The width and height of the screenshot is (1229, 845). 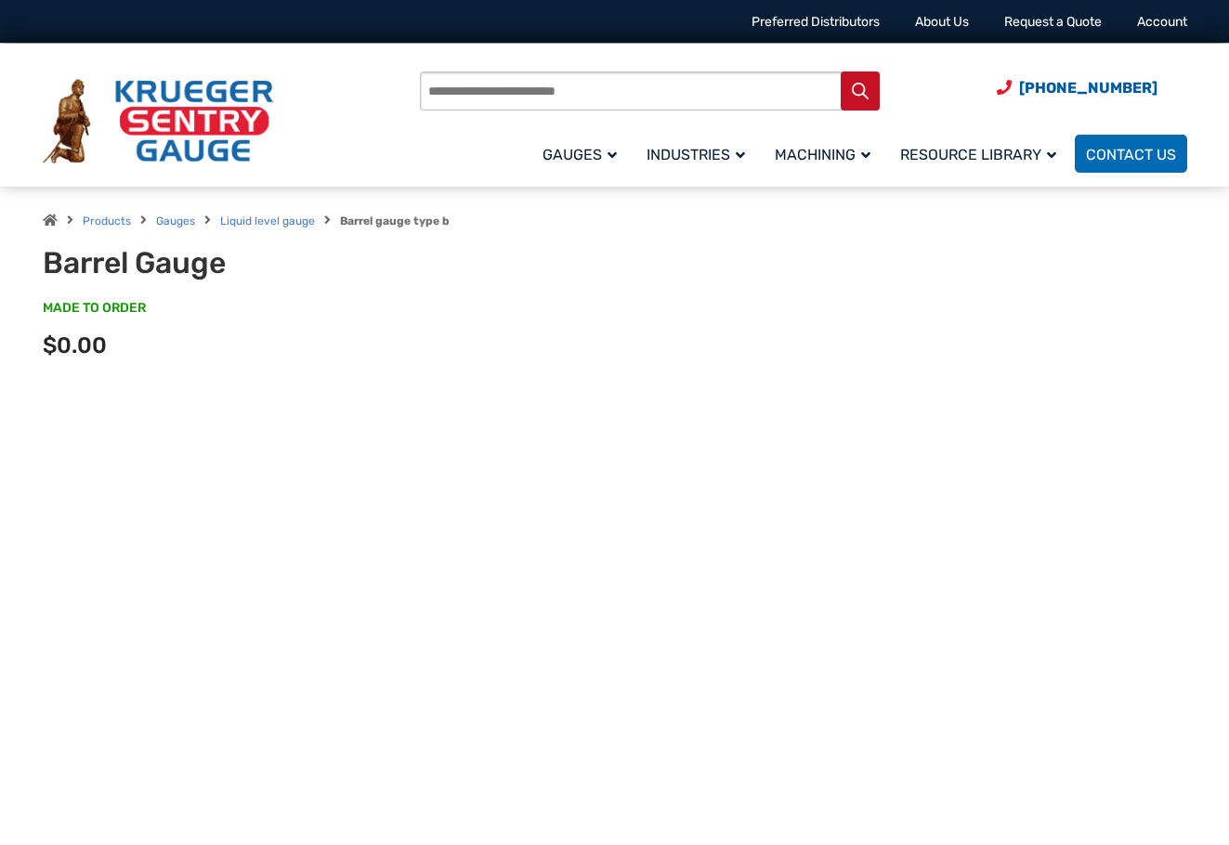 What do you see at coordinates (982, 153) in the screenshot?
I see `a: Resource Library` at bounding box center [982, 153].